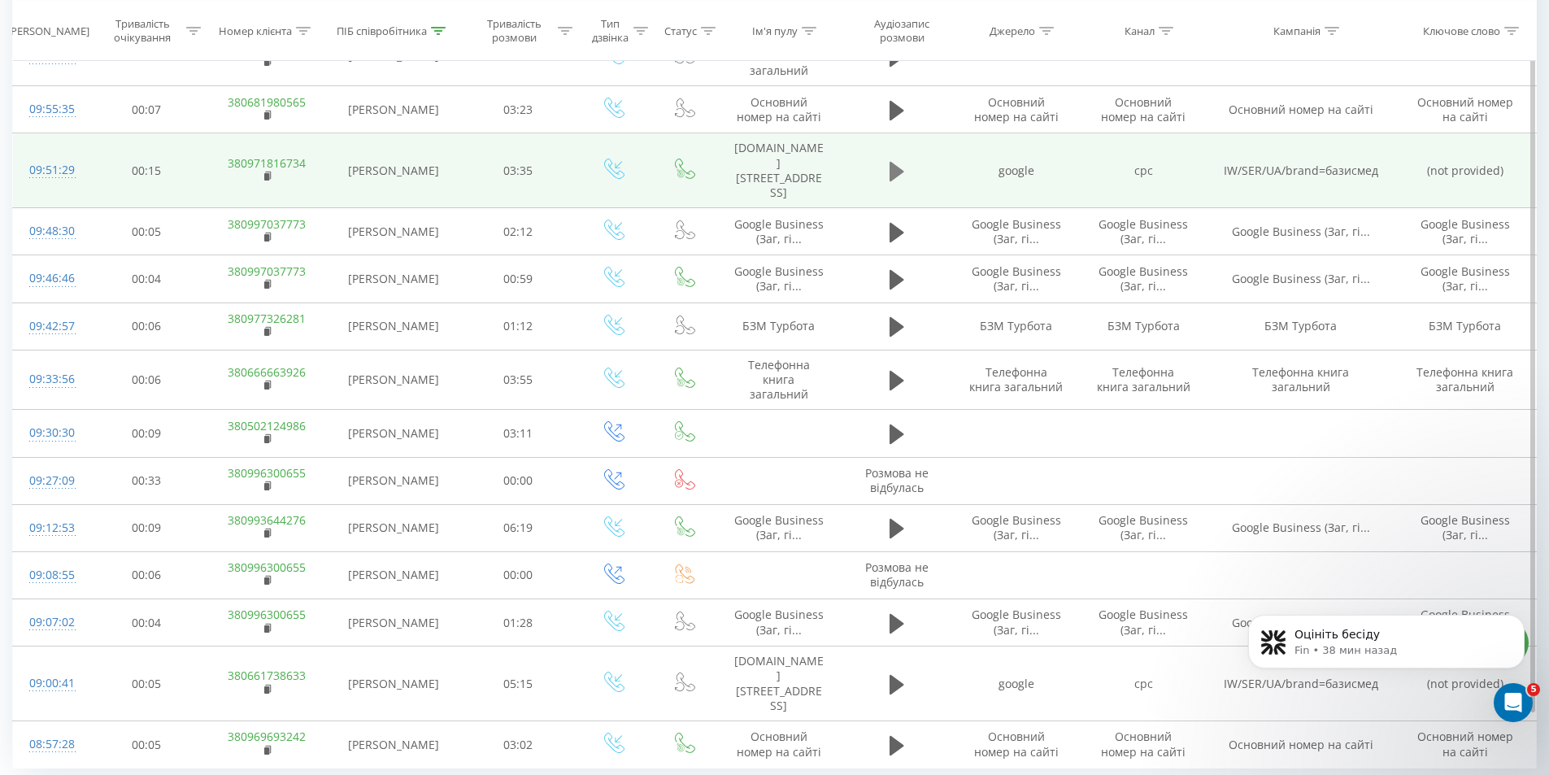 The height and width of the screenshot is (775, 1549). I want to click on div: Аудіозапис розмови, so click(902, 31).